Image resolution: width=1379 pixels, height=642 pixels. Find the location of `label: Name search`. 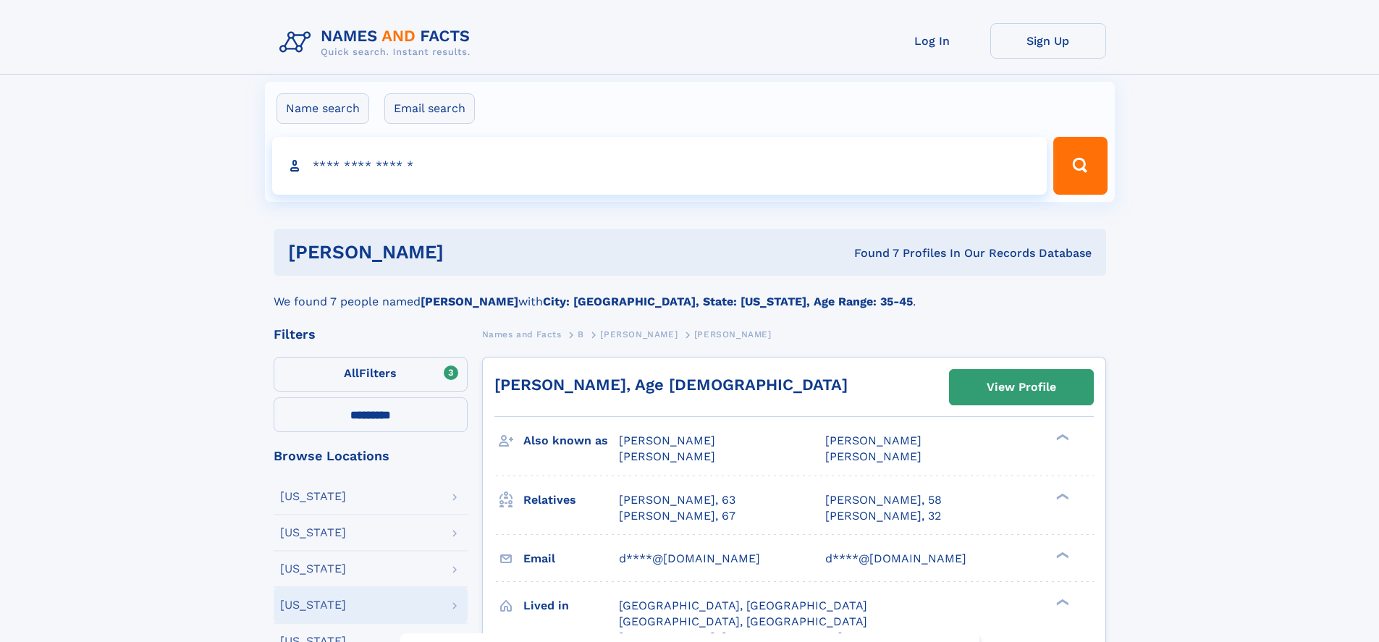

label: Name search is located at coordinates (323, 109).